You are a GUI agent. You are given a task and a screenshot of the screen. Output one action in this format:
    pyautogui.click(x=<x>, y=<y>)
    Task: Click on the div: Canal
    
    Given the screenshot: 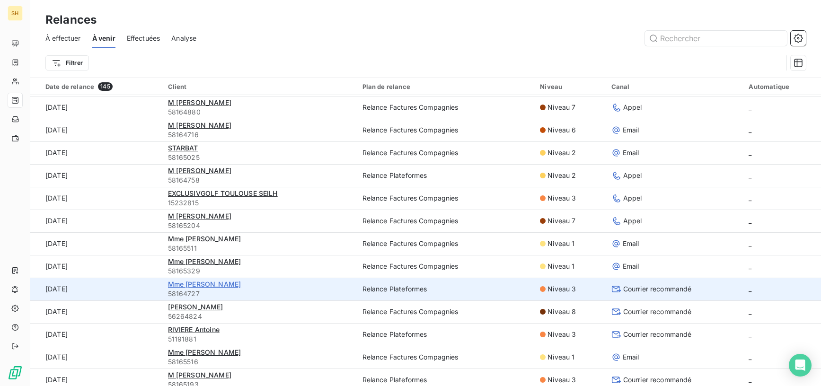 What is the action you would take?
    pyautogui.click(x=674, y=87)
    